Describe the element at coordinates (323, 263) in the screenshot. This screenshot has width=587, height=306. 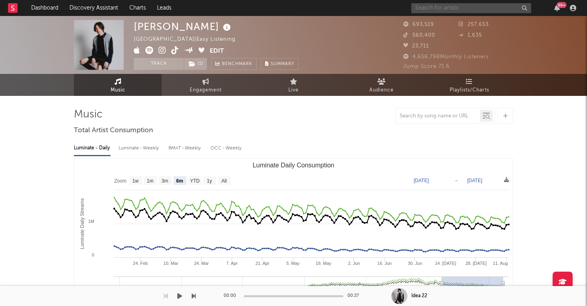
I see `text: 19. May` at that location.